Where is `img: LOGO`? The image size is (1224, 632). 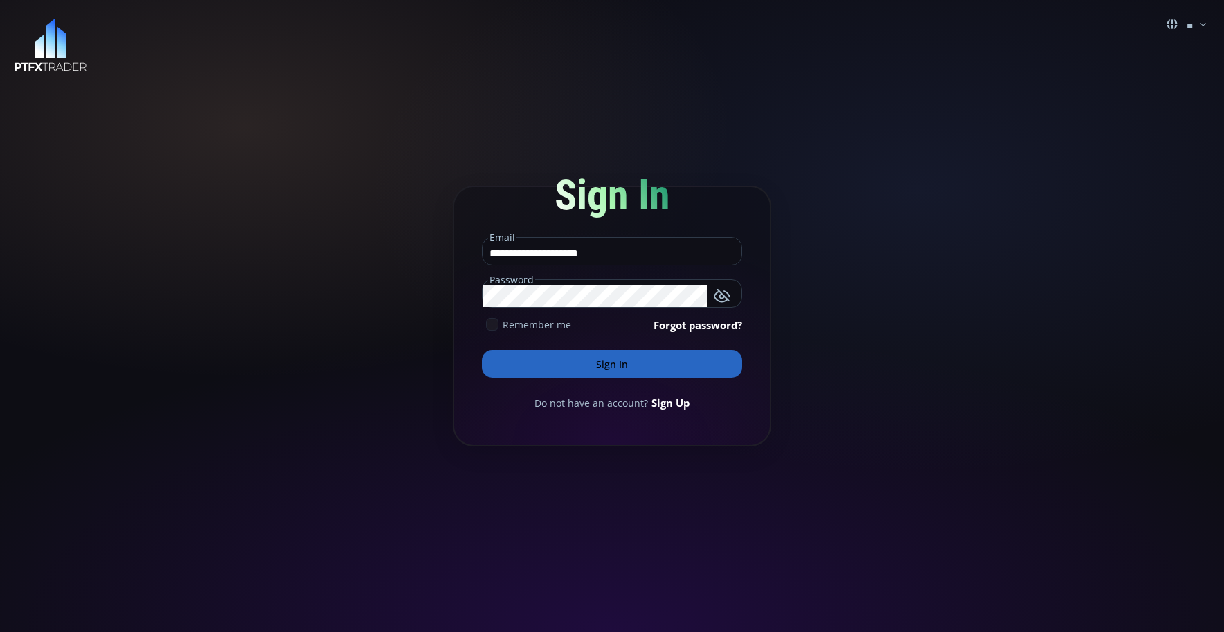
img: LOGO is located at coordinates (51, 45).